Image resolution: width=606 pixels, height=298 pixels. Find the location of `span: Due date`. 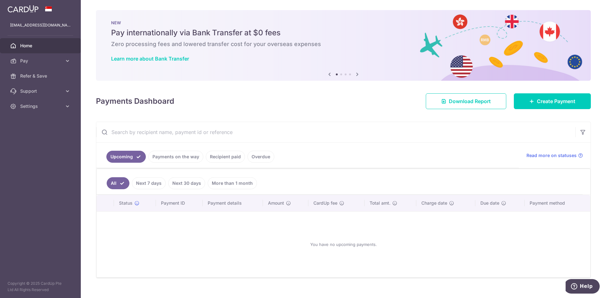

span: Due date is located at coordinates (490, 203).